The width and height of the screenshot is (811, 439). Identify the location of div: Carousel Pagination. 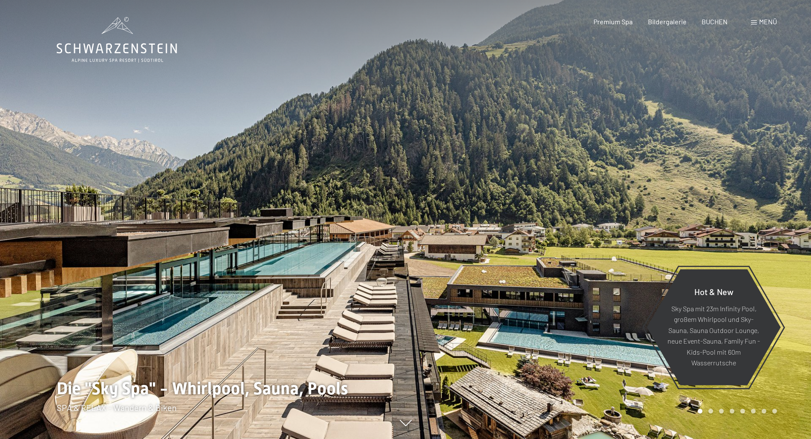
(736, 411).